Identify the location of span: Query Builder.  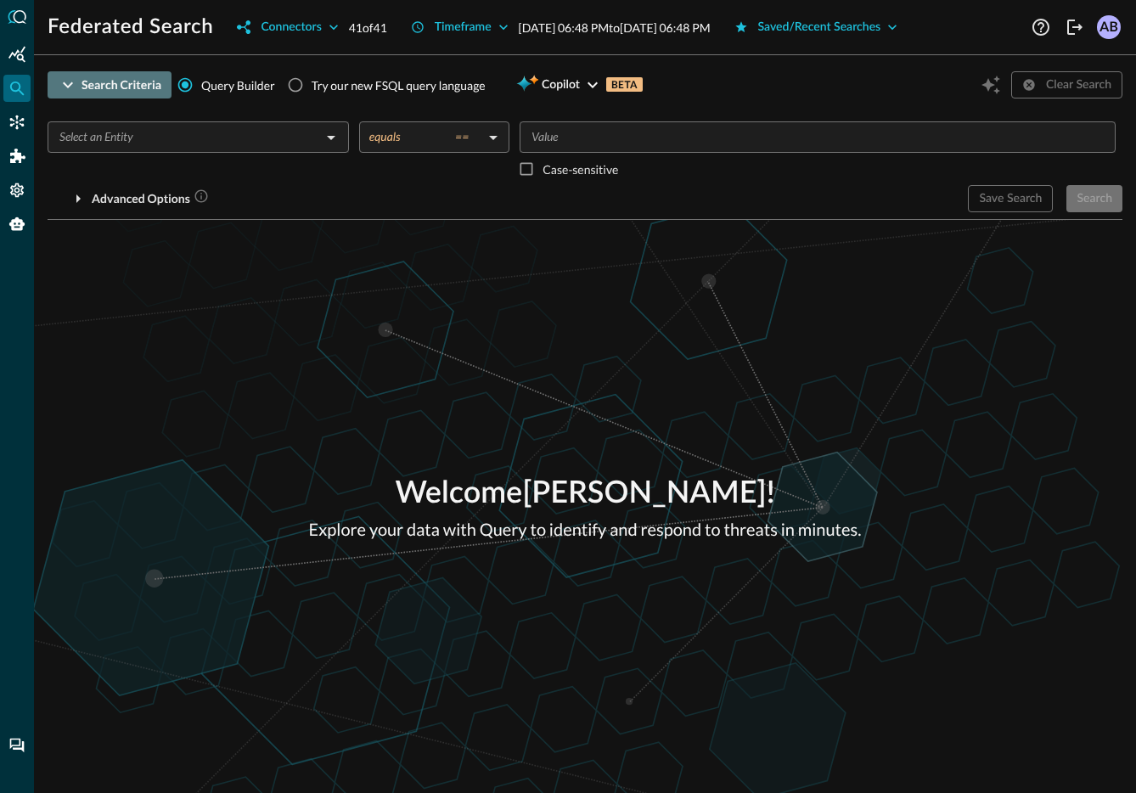
(238, 85).